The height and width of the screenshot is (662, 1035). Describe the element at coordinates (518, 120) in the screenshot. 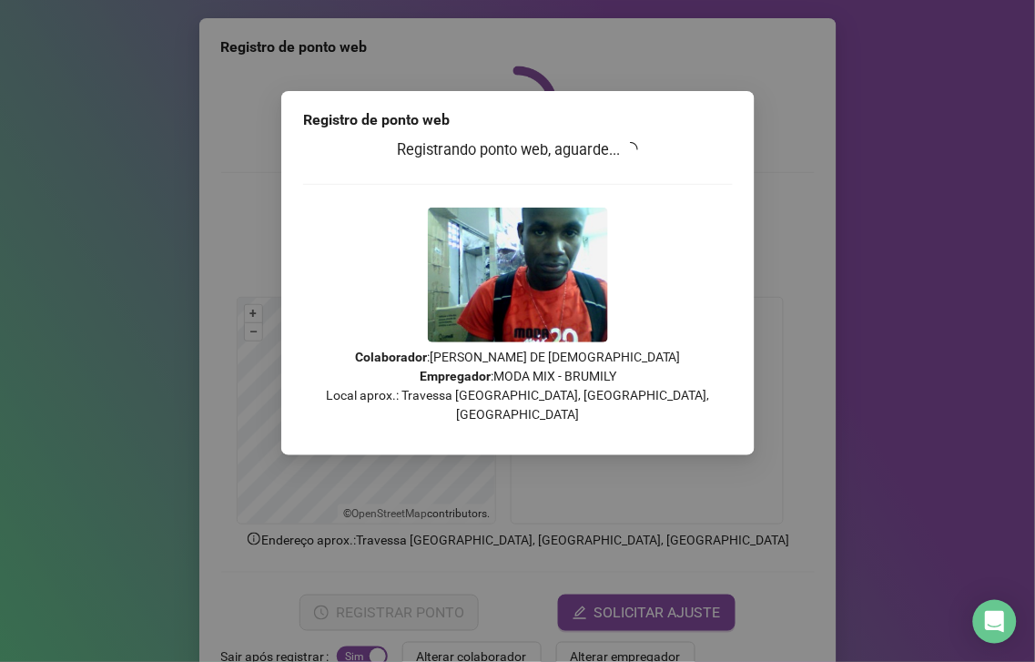

I see `div: Registro de ponto web` at that location.